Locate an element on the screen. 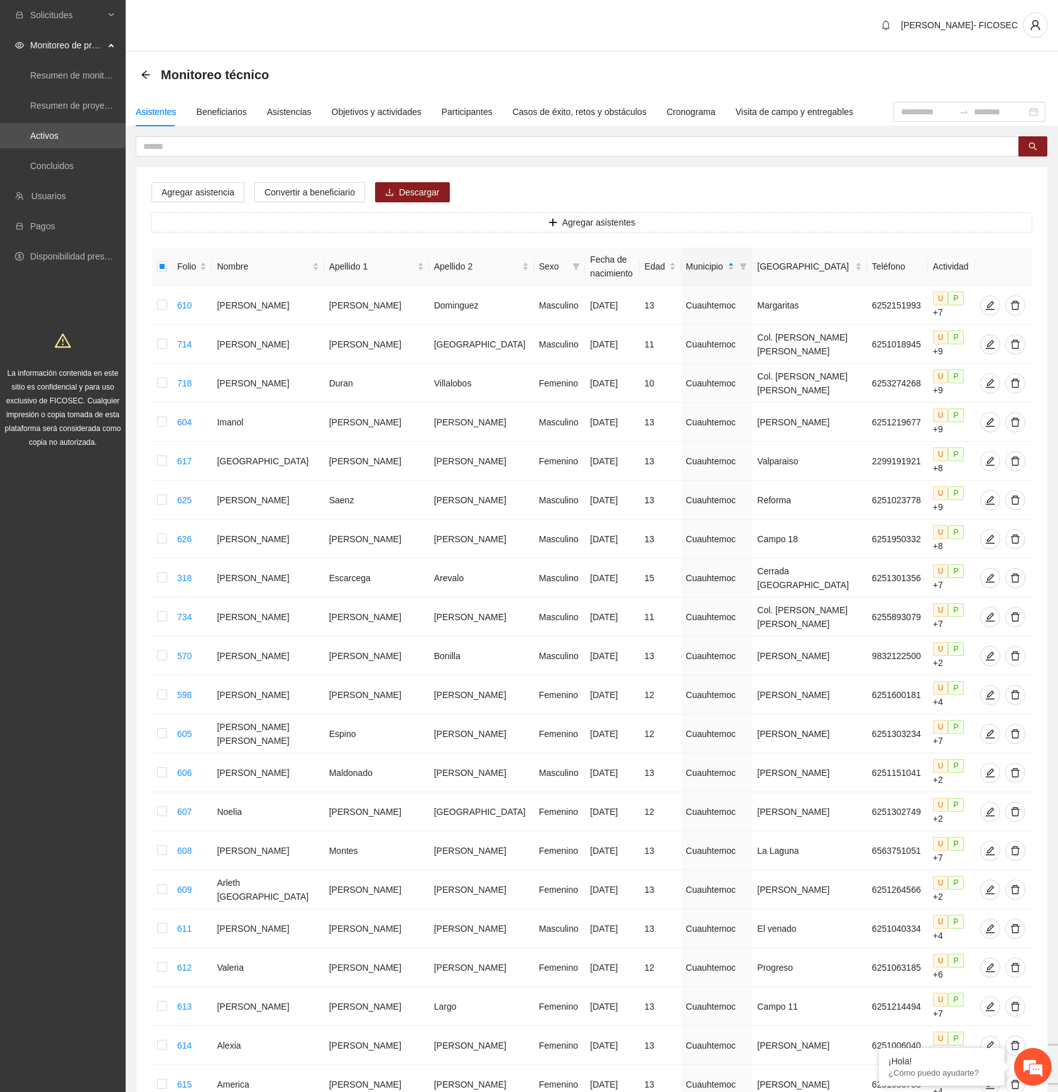 The height and width of the screenshot is (1092, 1058). span: search is located at coordinates (1033, 147).